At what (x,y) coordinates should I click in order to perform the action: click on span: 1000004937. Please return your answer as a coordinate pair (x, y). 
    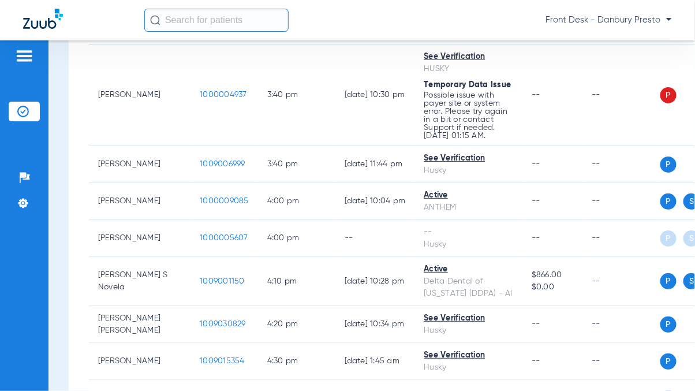
    Looking at the image, I should click on (224, 95).